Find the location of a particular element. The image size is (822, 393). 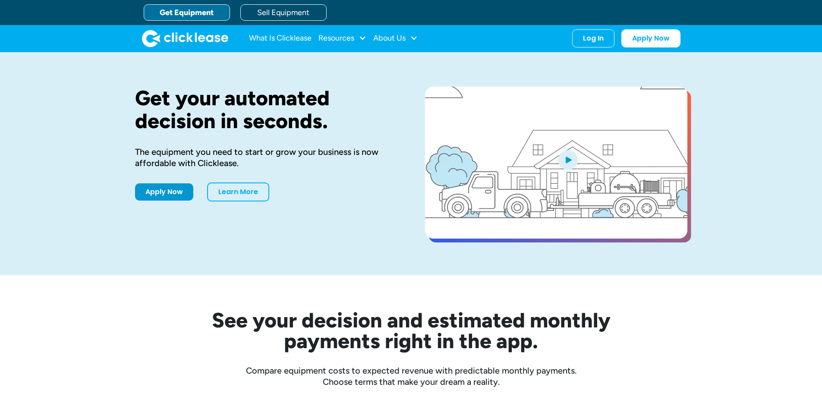

a: Get Equipment is located at coordinates (187, 13).